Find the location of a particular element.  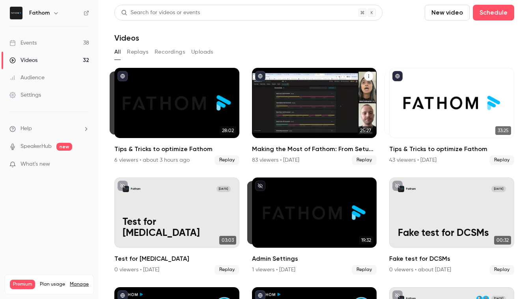

h2: Admin Settings is located at coordinates (314, 259).